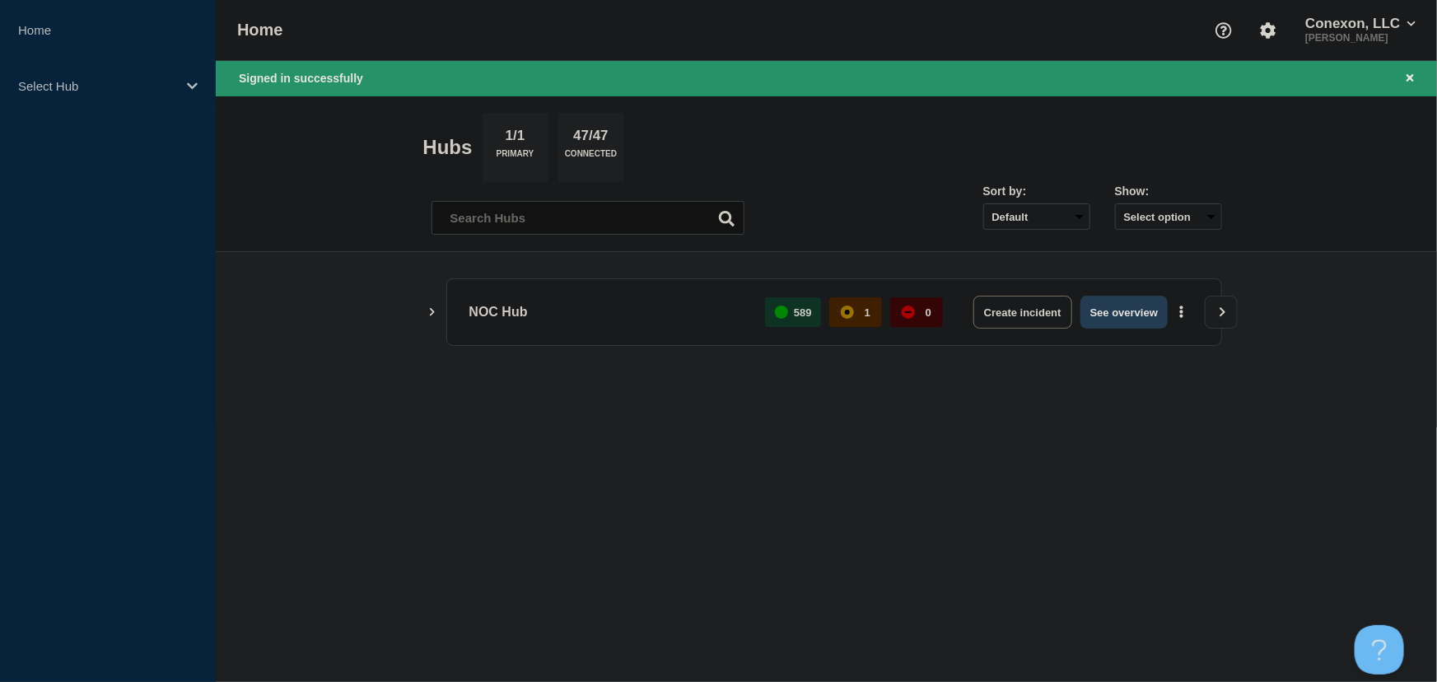 This screenshot has height=682, width=1437. What do you see at coordinates (1221, 312) in the screenshot?
I see `button: View` at bounding box center [1221, 312].